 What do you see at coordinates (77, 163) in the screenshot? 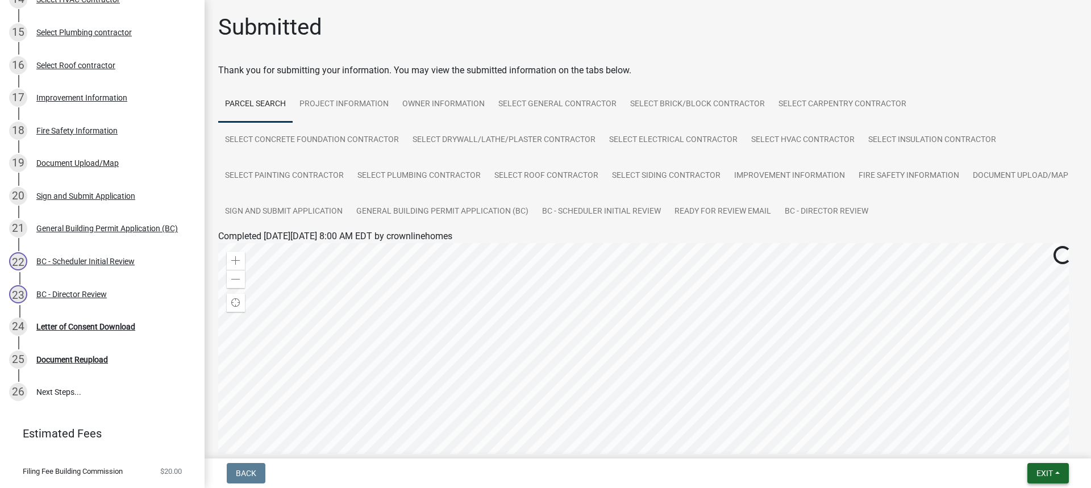
I see `div: Document Upload/Map` at bounding box center [77, 163].